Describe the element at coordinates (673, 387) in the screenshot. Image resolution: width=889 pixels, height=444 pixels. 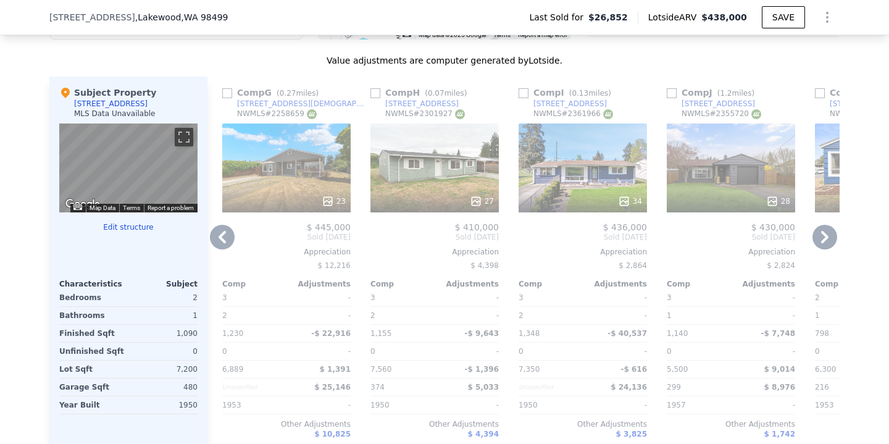
I see `span: 299` at that location.